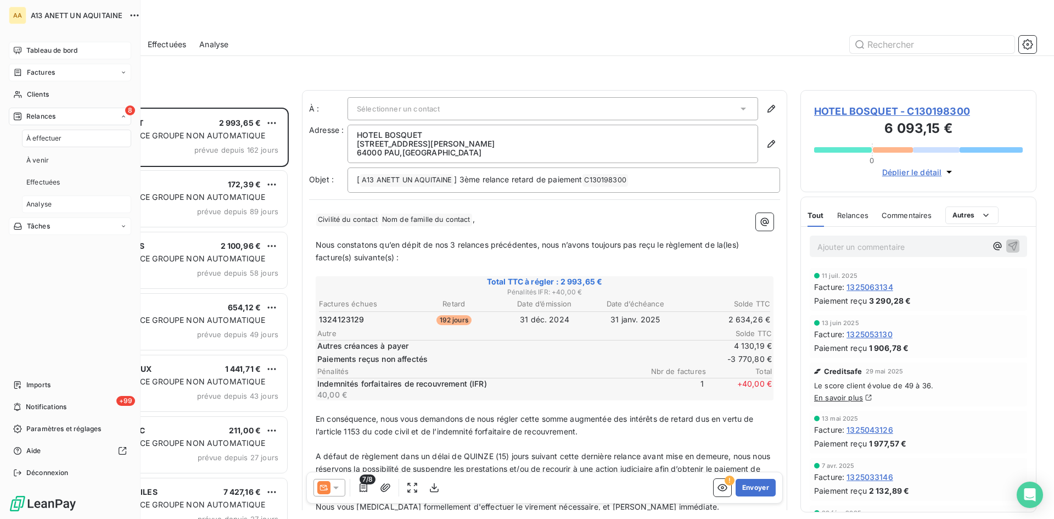 This screenshot has width=1054, height=519. Describe the element at coordinates (243, 368) in the screenshot. I see `span: 1 441,71 €` at that location.